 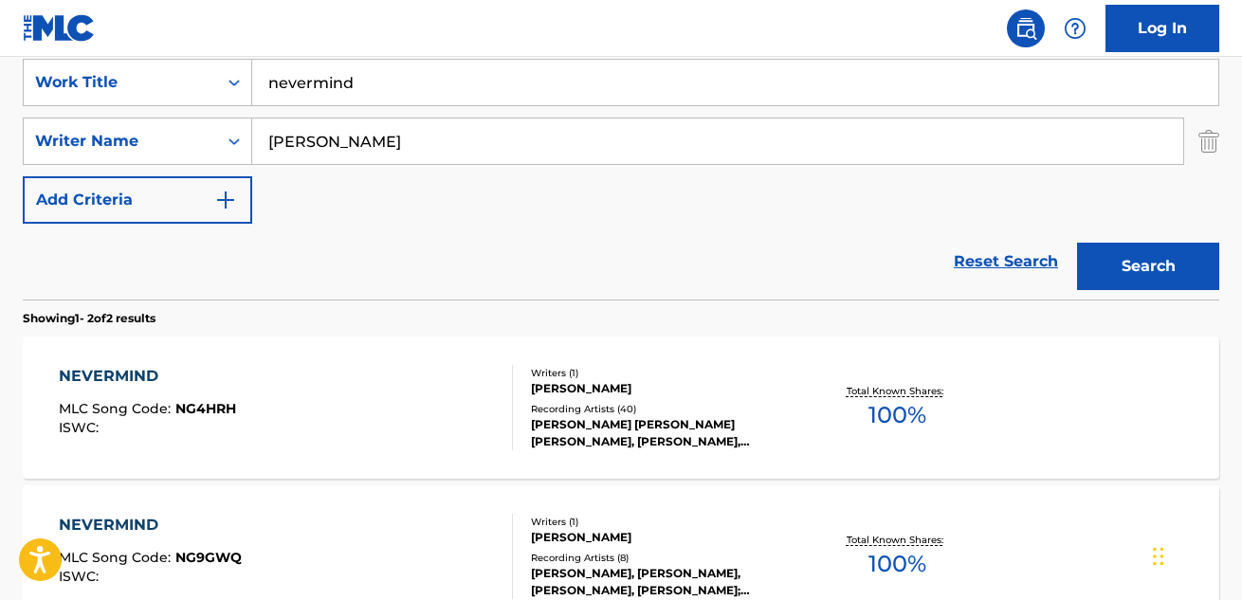 What do you see at coordinates (664, 409) in the screenshot?
I see `div: Recording Artists ( 40 )` at bounding box center [664, 409].